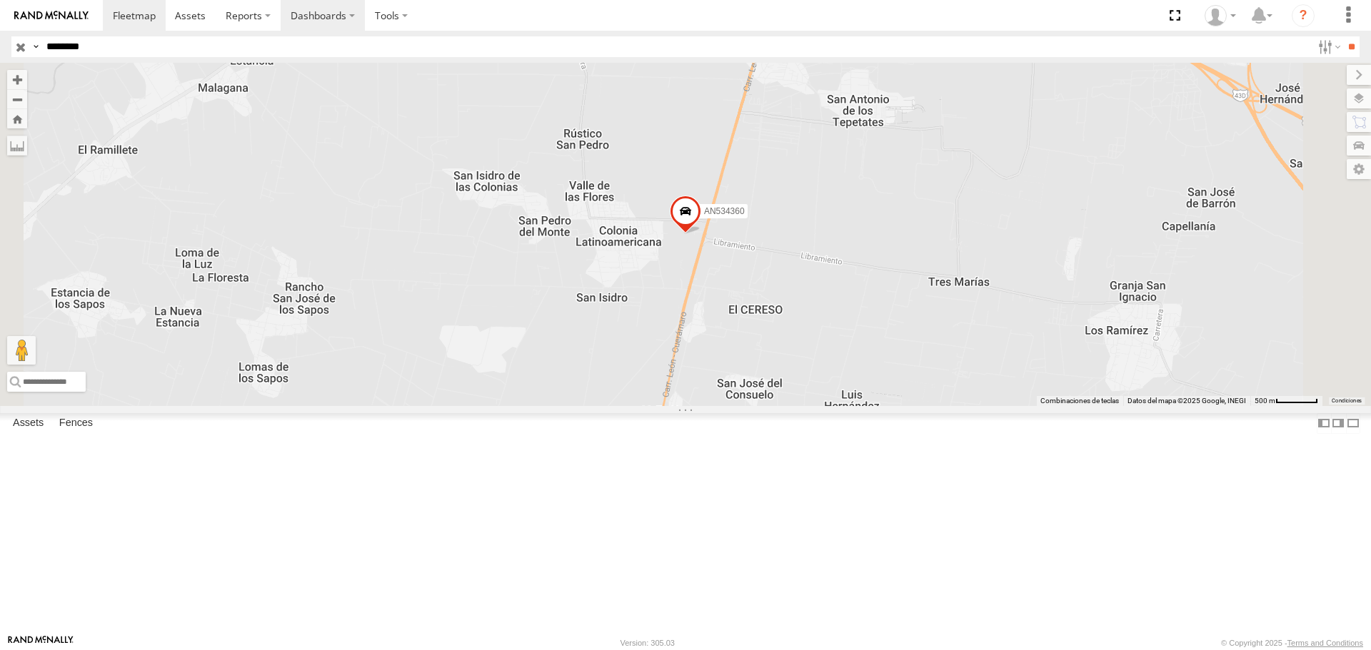  What do you see at coordinates (17, 119) in the screenshot?
I see `button: Zoom Home` at bounding box center [17, 119].